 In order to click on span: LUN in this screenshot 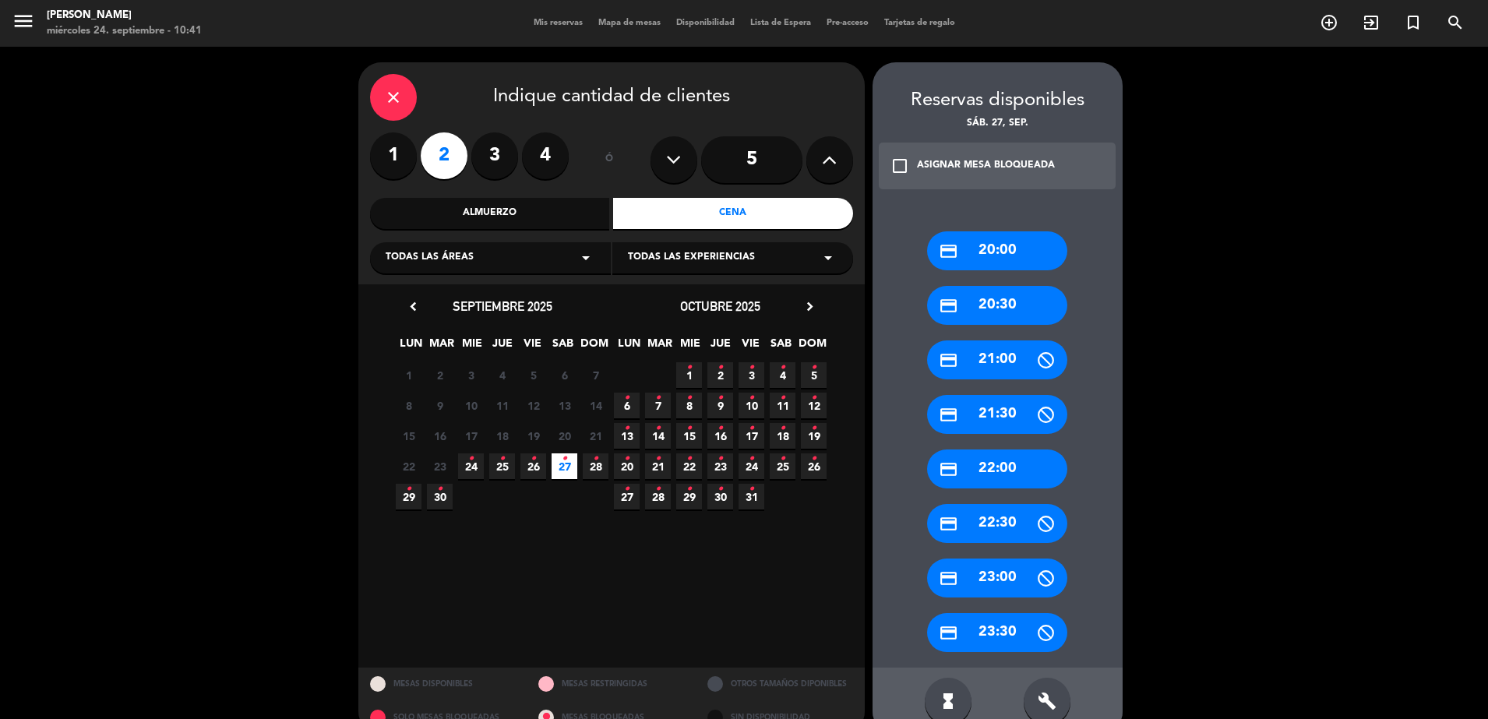, I will do `click(411, 347)`.